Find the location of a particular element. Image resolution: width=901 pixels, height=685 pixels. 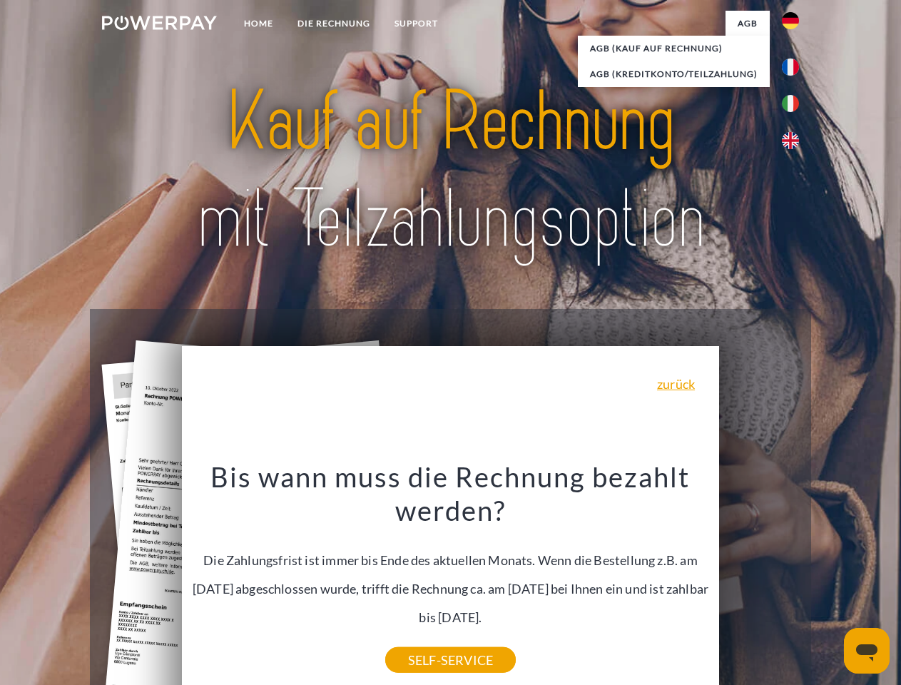

img: it is located at coordinates (790, 103).